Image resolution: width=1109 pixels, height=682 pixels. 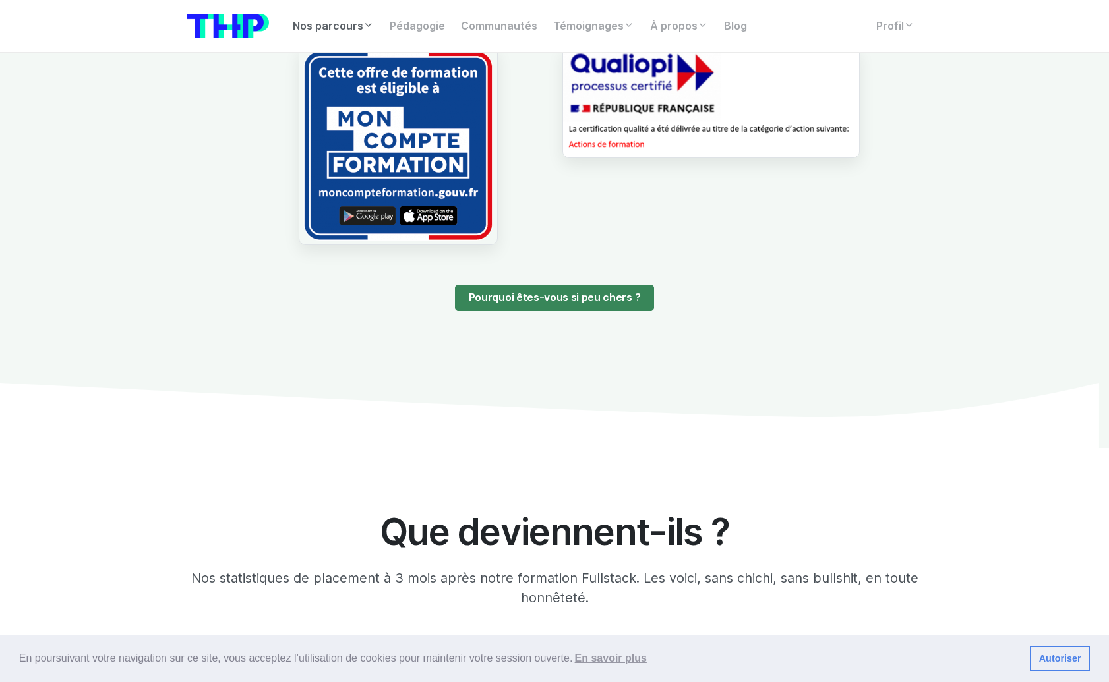 What do you see at coordinates (398, 146) in the screenshot?
I see `img: logo Mon Compte Formation` at bounding box center [398, 146].